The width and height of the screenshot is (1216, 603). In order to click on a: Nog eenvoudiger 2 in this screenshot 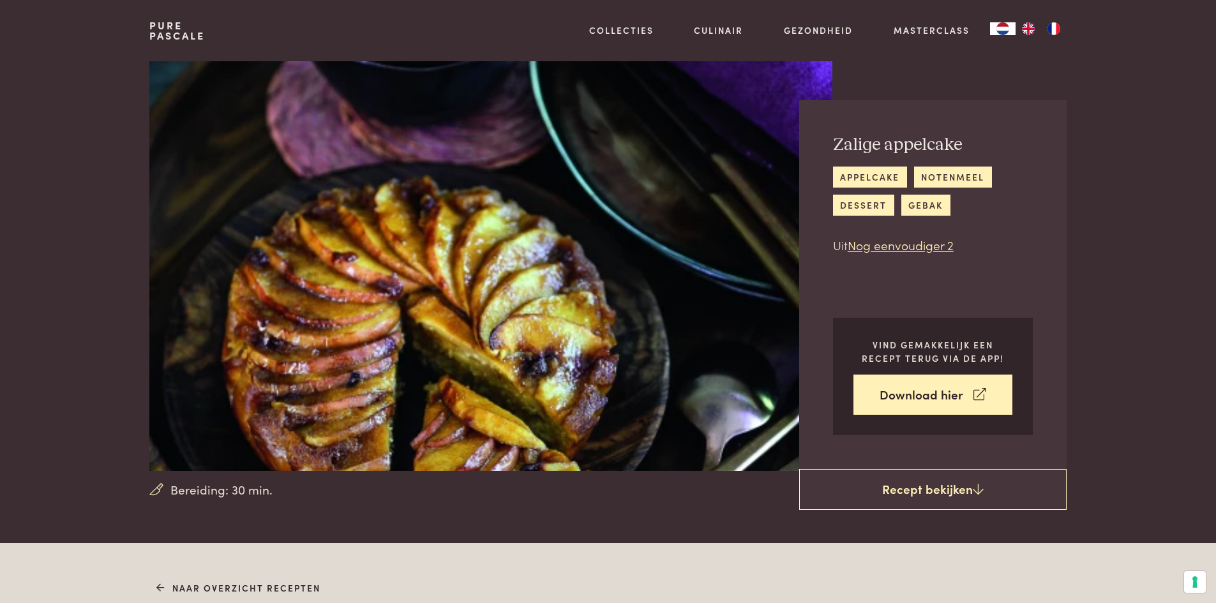, I will do `click(900, 244)`.